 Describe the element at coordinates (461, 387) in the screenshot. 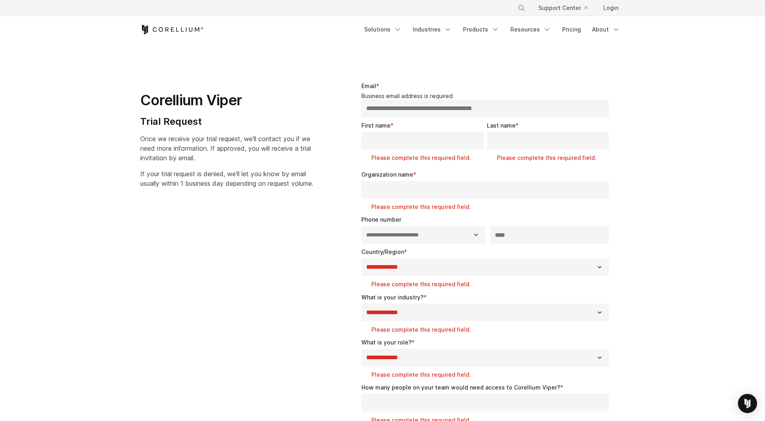

I see `span: How many people on your team would need access to Corellium Viper?` at that location.